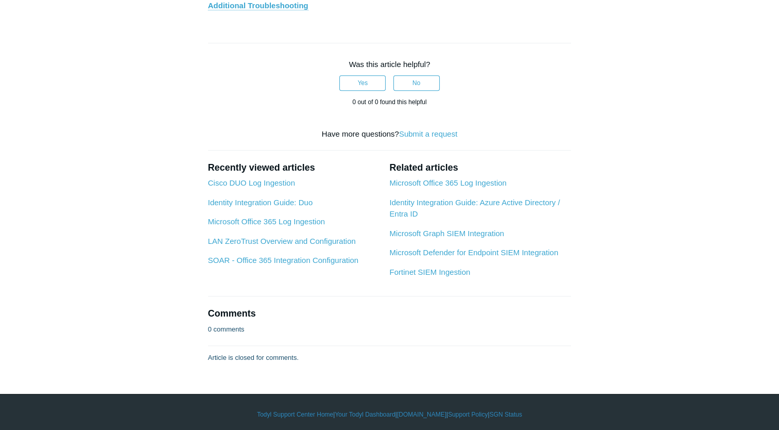 This screenshot has width=779, height=430. Describe the element at coordinates (258, 5) in the screenshot. I see `strong: Additional Troubleshooting` at that location.